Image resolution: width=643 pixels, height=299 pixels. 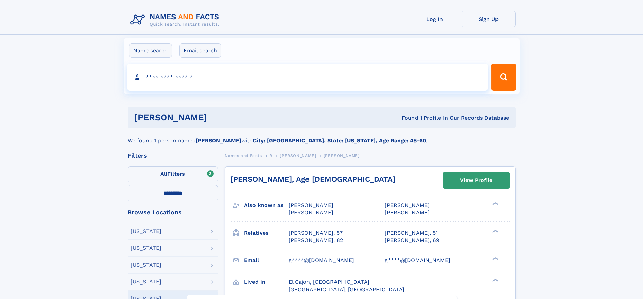 What do you see at coordinates (504, 77) in the screenshot?
I see `button: Search Button` at bounding box center [504, 77].